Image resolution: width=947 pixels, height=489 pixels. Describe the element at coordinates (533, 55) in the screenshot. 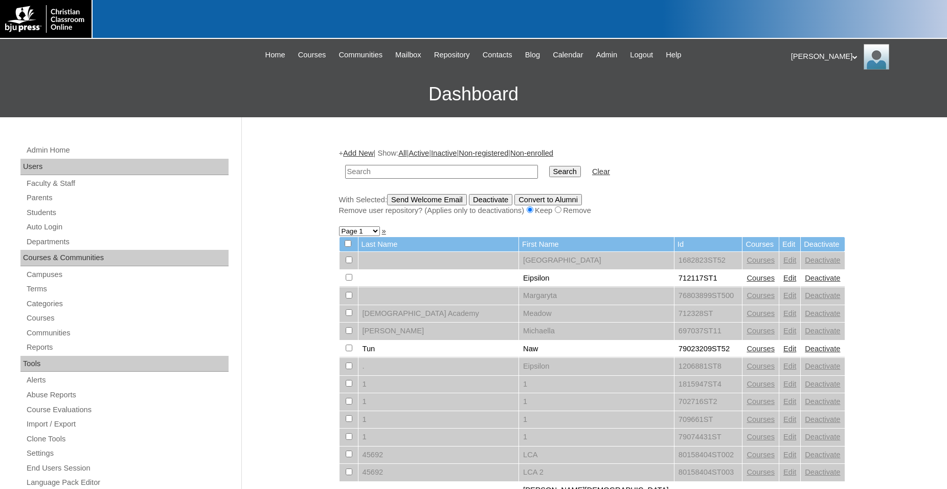

I see `span: Blog` at that location.